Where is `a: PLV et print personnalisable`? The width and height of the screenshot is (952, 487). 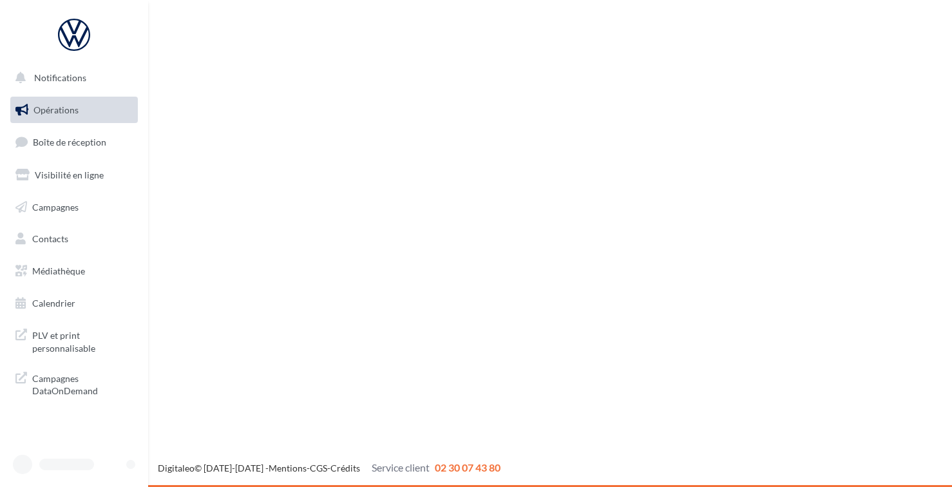
a: PLV et print personnalisable is located at coordinates (74, 340).